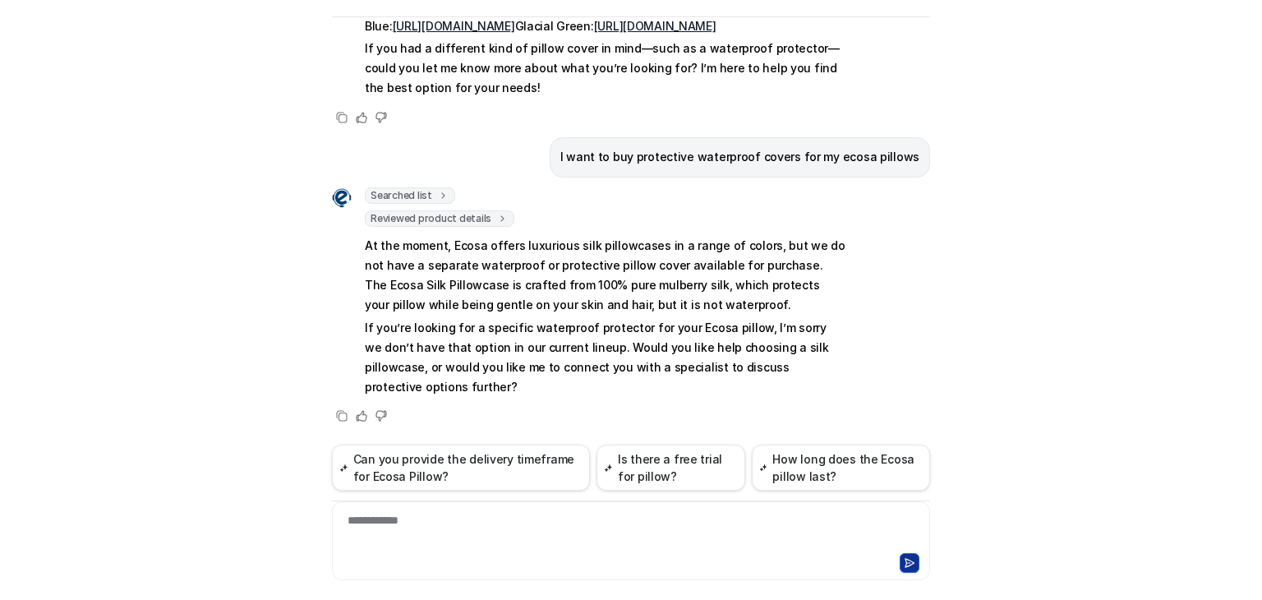 Image resolution: width=1262 pixels, height=600 pixels. I want to click on span: Reviewed product details, so click(440, 219).